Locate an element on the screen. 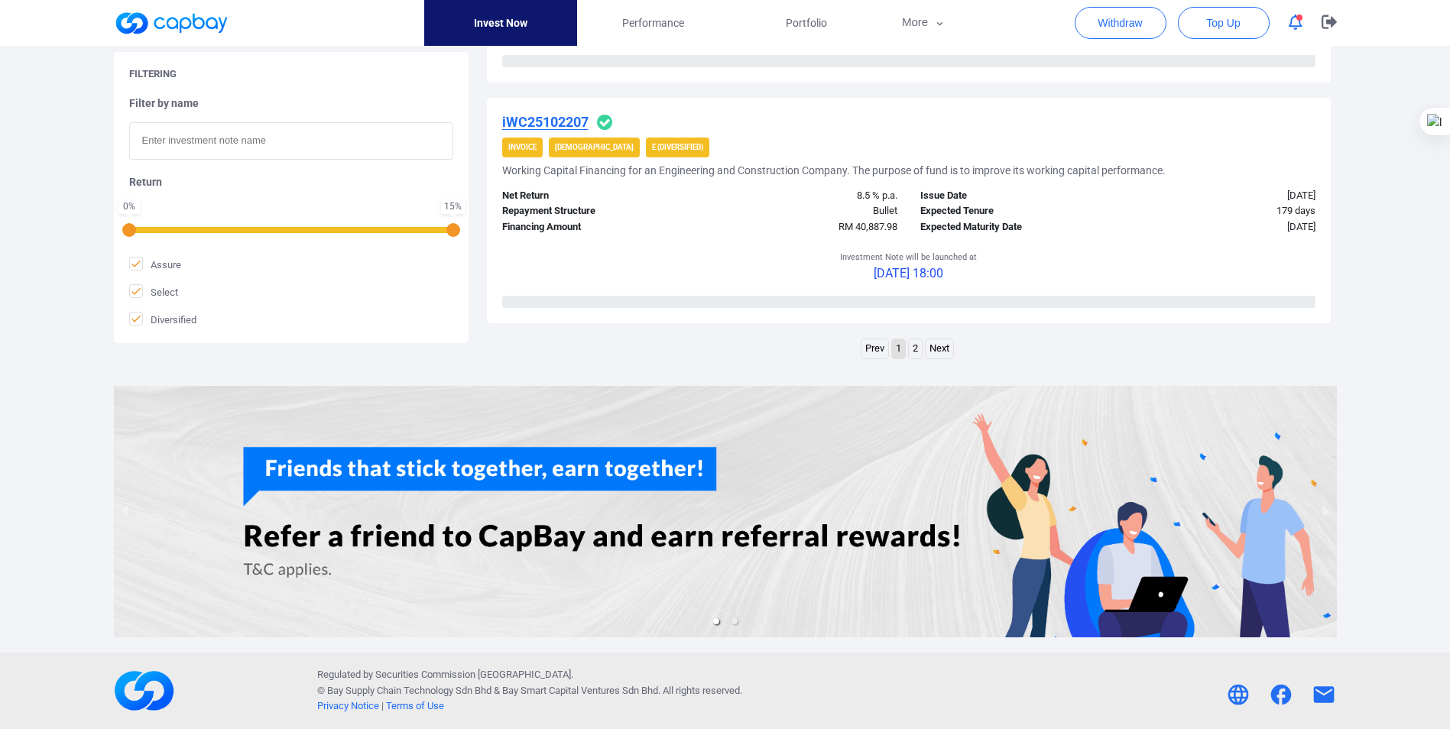 This screenshot has height=729, width=1450. span: Bay Smart Capital Ventures Sdn Bhd is located at coordinates (580, 690).